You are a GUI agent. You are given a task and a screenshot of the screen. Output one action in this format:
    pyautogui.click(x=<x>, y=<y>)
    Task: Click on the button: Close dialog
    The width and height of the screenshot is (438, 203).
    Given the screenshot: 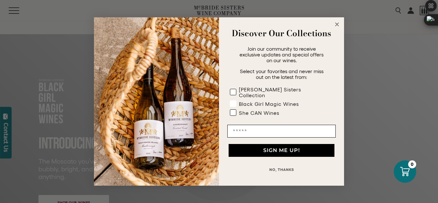 What is the action you would take?
    pyautogui.click(x=337, y=24)
    